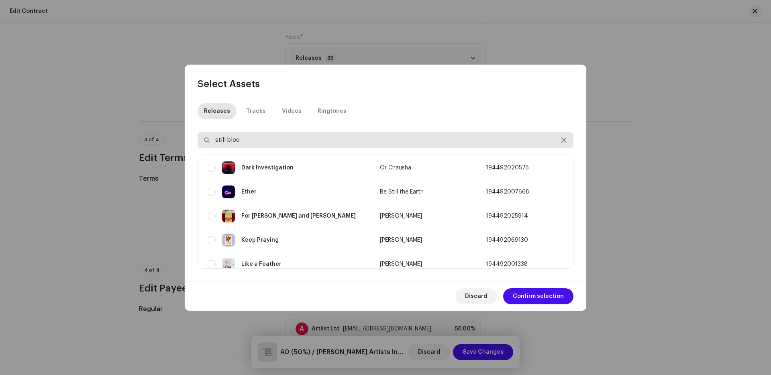 The height and width of the screenshot is (375, 771). What do you see at coordinates (332, 111) in the screenshot?
I see `div: Ringtones` at bounding box center [332, 111].